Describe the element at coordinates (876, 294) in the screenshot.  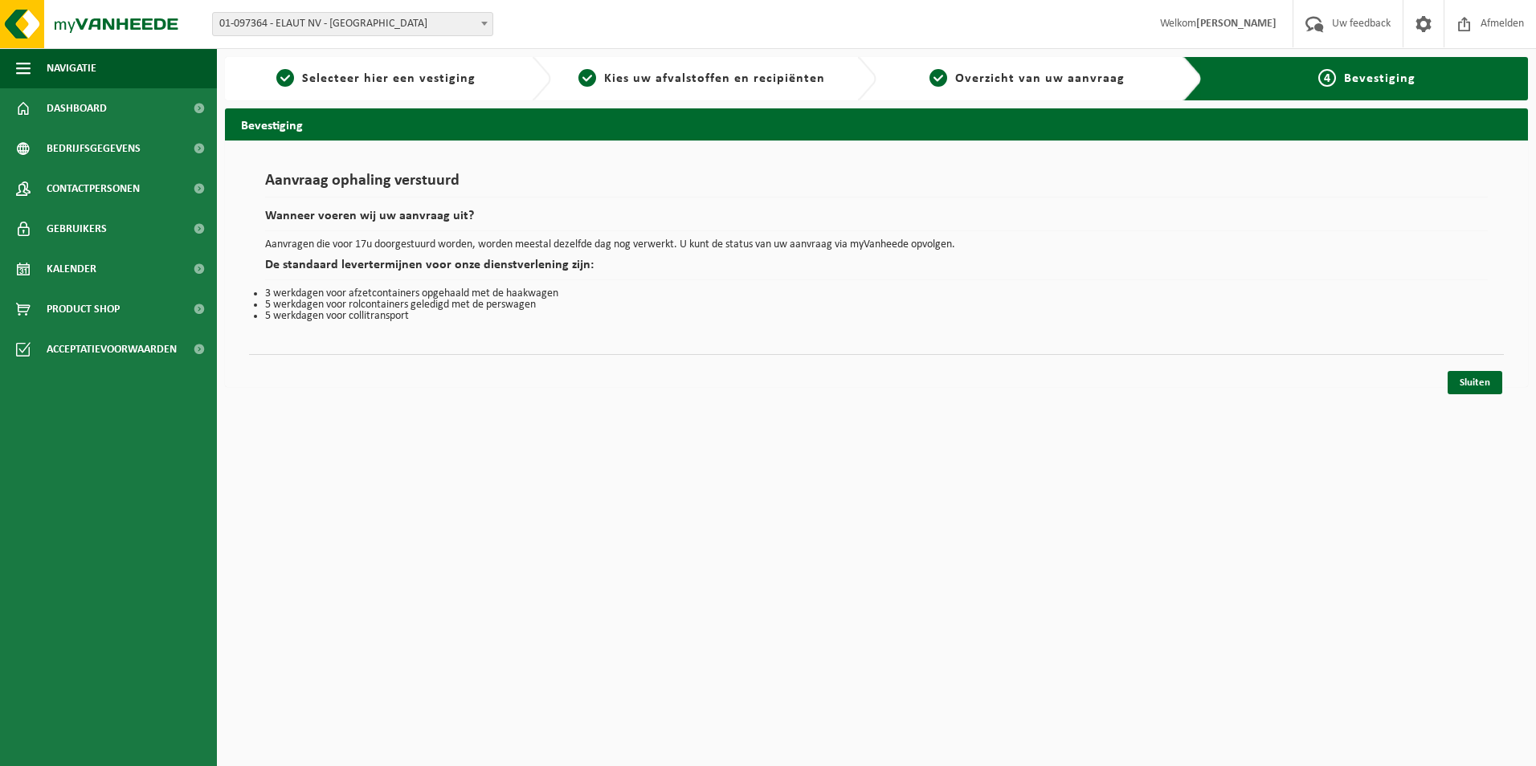
I see `li: 3 werkdagen voor afzetcontainers opgehaald met de haakwagen` at that location.